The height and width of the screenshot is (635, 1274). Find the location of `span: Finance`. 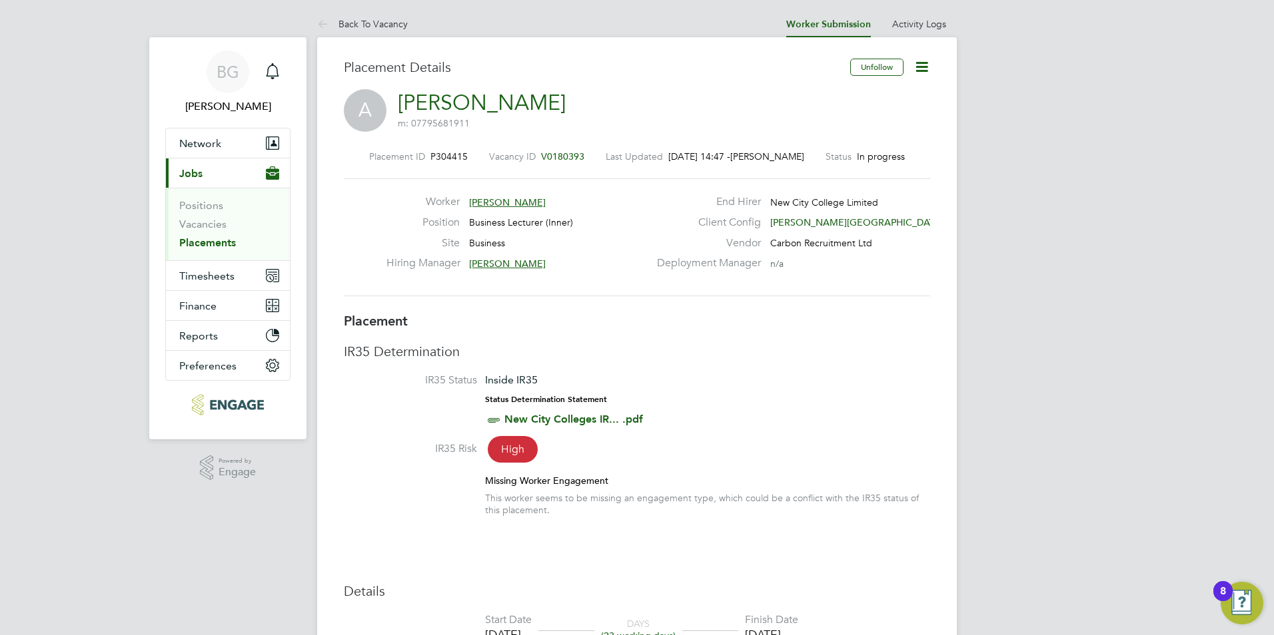

span: Finance is located at coordinates (198, 306).